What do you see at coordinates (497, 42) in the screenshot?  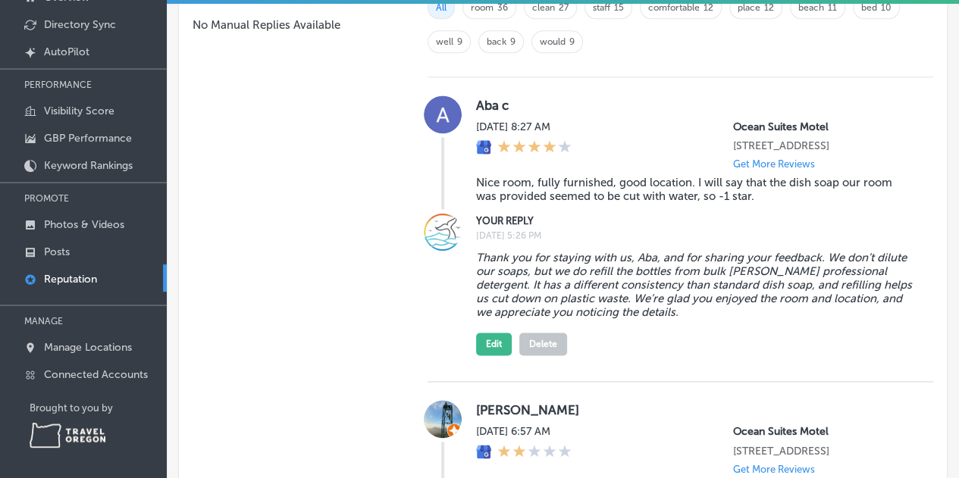 I see `a: back` at bounding box center [497, 42].